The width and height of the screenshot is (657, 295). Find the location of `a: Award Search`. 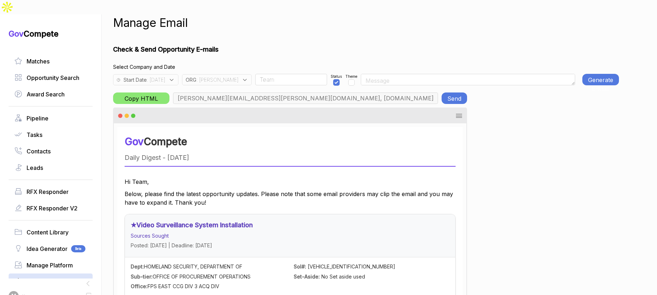

a: Award Search is located at coordinates (51, 94).